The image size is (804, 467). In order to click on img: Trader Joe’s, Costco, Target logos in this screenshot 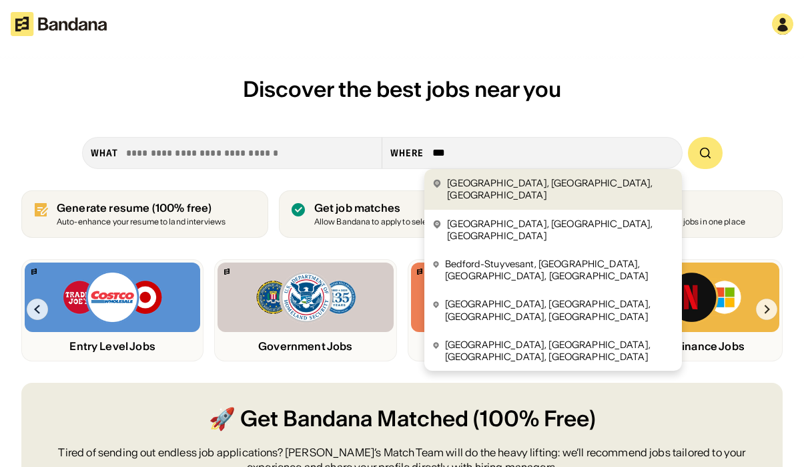, I will do `click(113, 297)`.